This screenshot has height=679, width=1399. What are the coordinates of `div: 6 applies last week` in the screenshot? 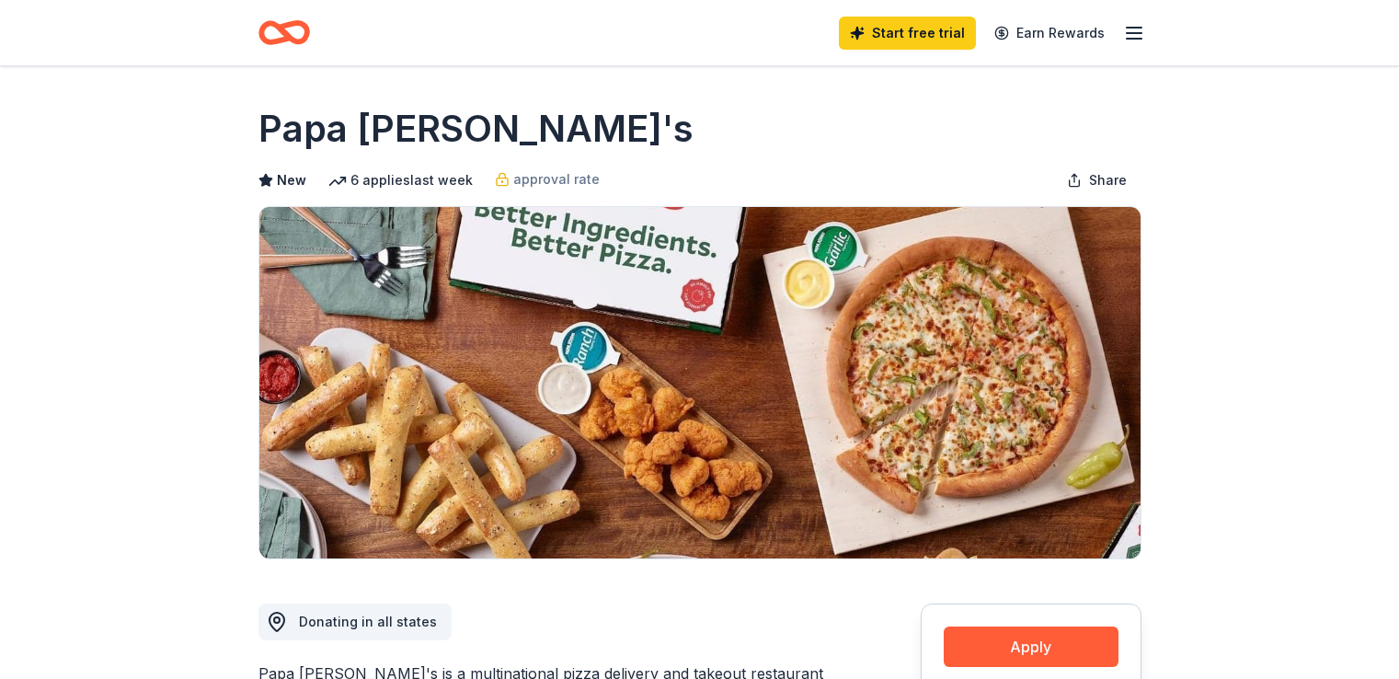 It's located at (400, 180).